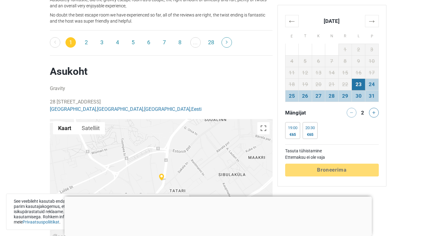 This screenshot has height=236, width=436. What do you see at coordinates (64, 128) in the screenshot?
I see `button: Kuva tänavakaart` at bounding box center [64, 128].